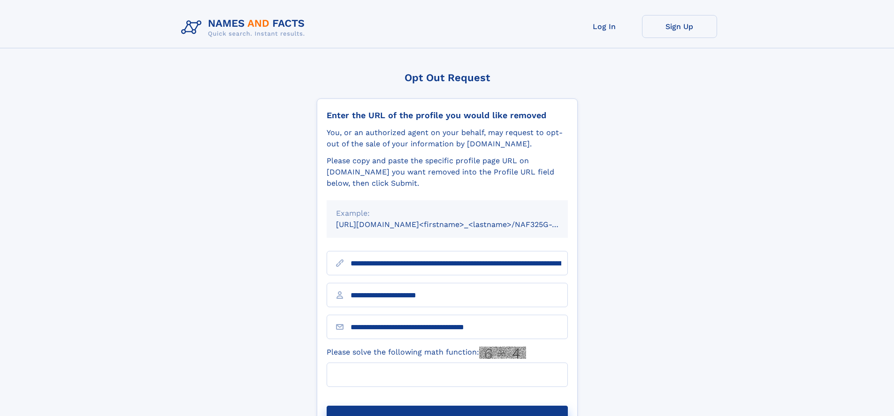 The image size is (894, 416). Describe the element at coordinates (447, 115) in the screenshot. I see `div: Enter the URL of the profile you would like removed` at that location.